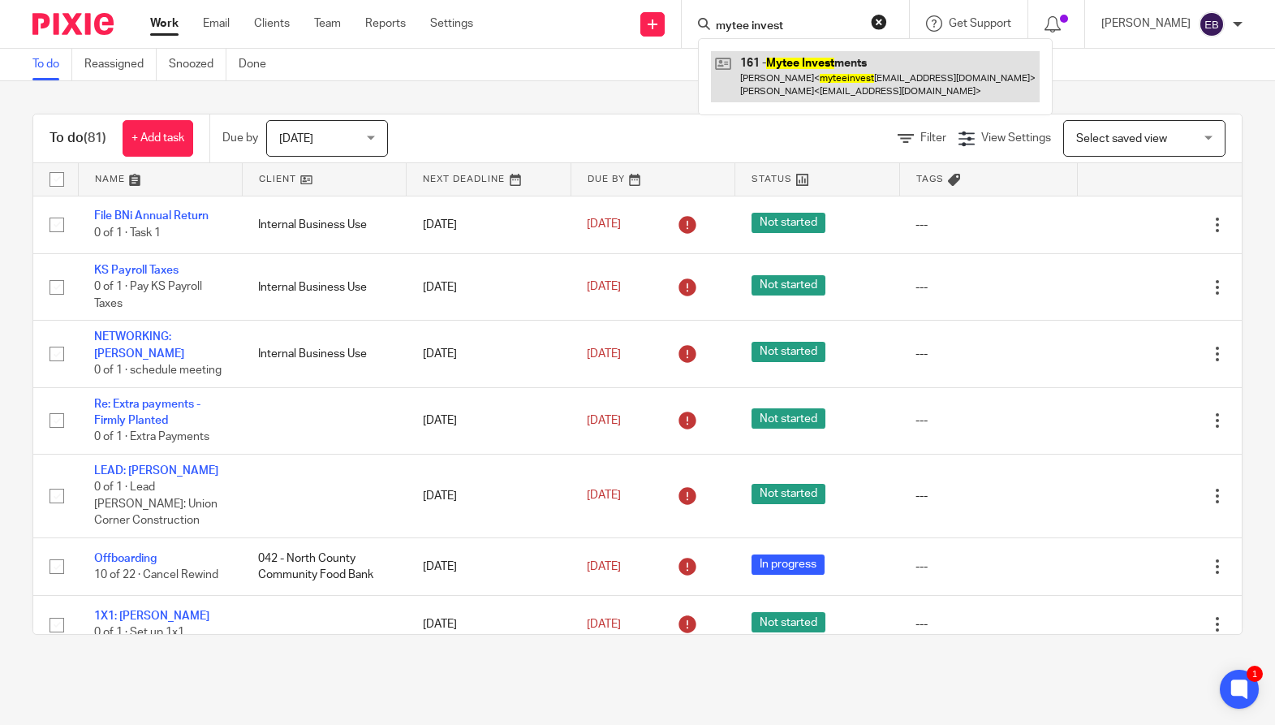  Describe the element at coordinates (73, 24) in the screenshot. I see `img: Pixie` at that location.